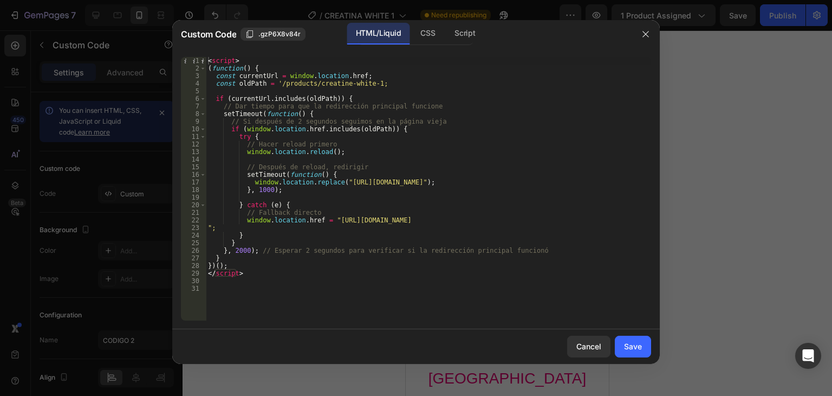 This screenshot has height=396, width=832. What do you see at coordinates (193, 129) in the screenshot?
I see `div: 10` at bounding box center [193, 129].